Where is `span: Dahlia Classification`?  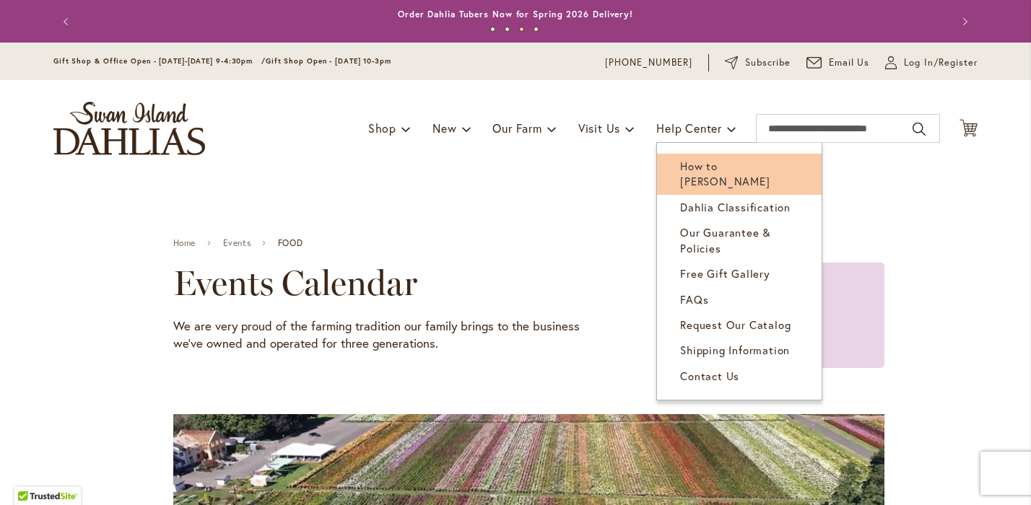
span: Dahlia Classification is located at coordinates (735, 207).